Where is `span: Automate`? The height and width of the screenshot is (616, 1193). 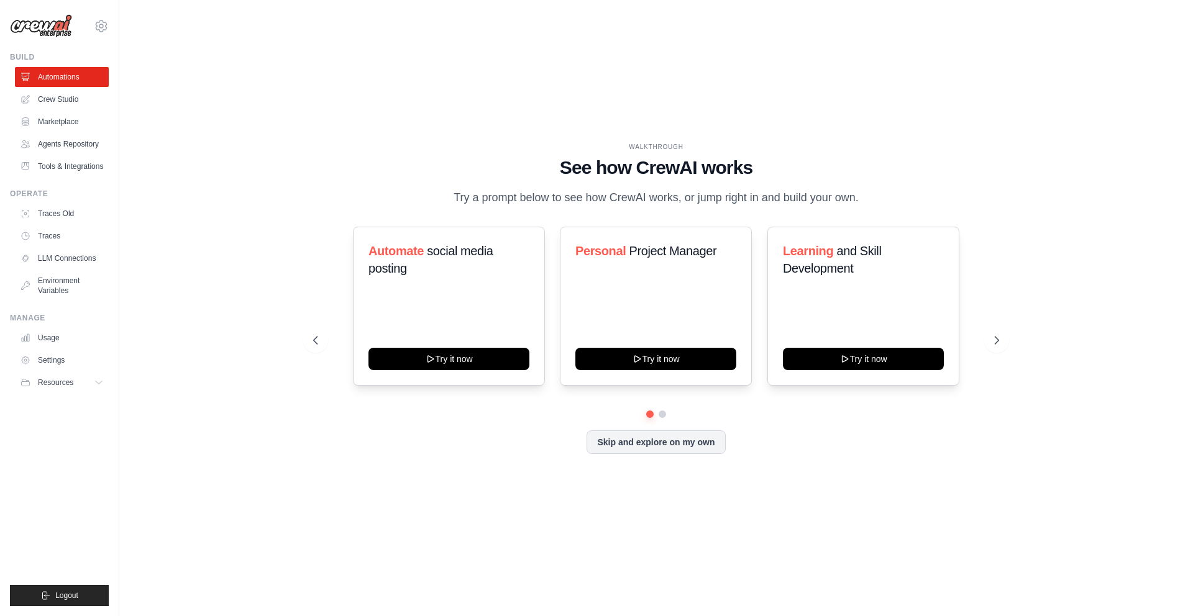
span: Automate is located at coordinates (396, 251).